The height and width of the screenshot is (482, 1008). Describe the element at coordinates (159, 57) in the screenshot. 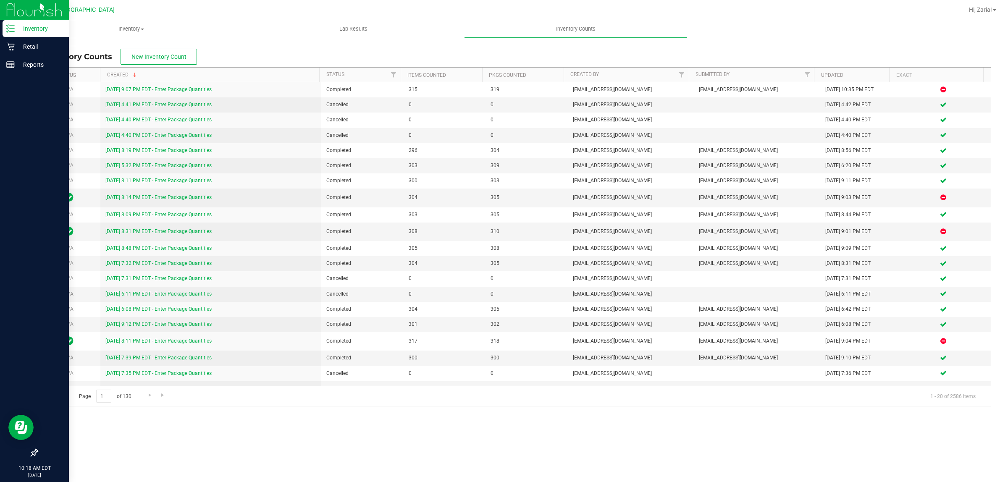

I see `span: New Inventory Count` at that location.